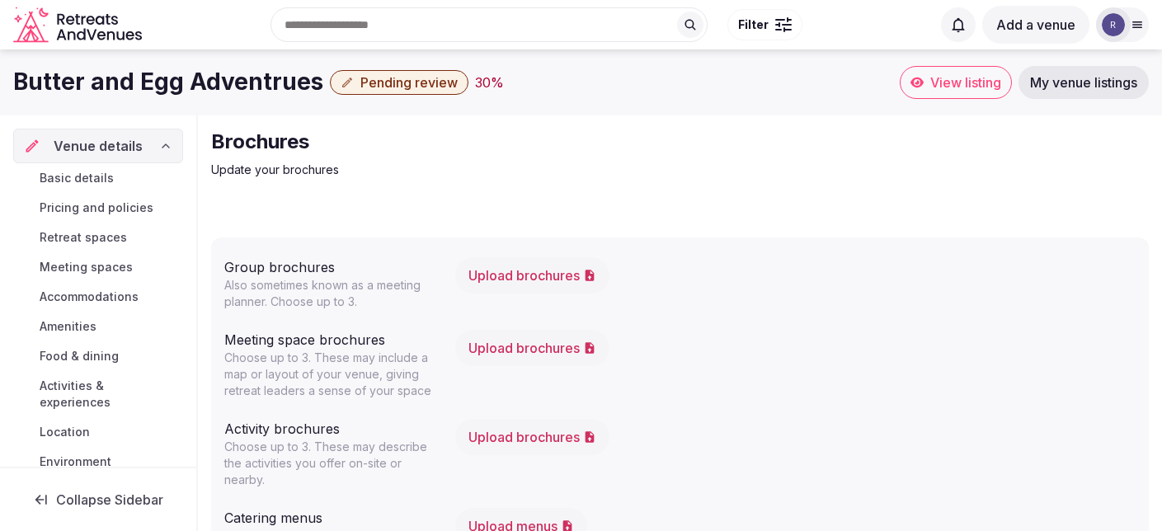 The width and height of the screenshot is (1162, 531). What do you see at coordinates (333, 264) in the screenshot?
I see `div: Group brochures` at bounding box center [333, 264].